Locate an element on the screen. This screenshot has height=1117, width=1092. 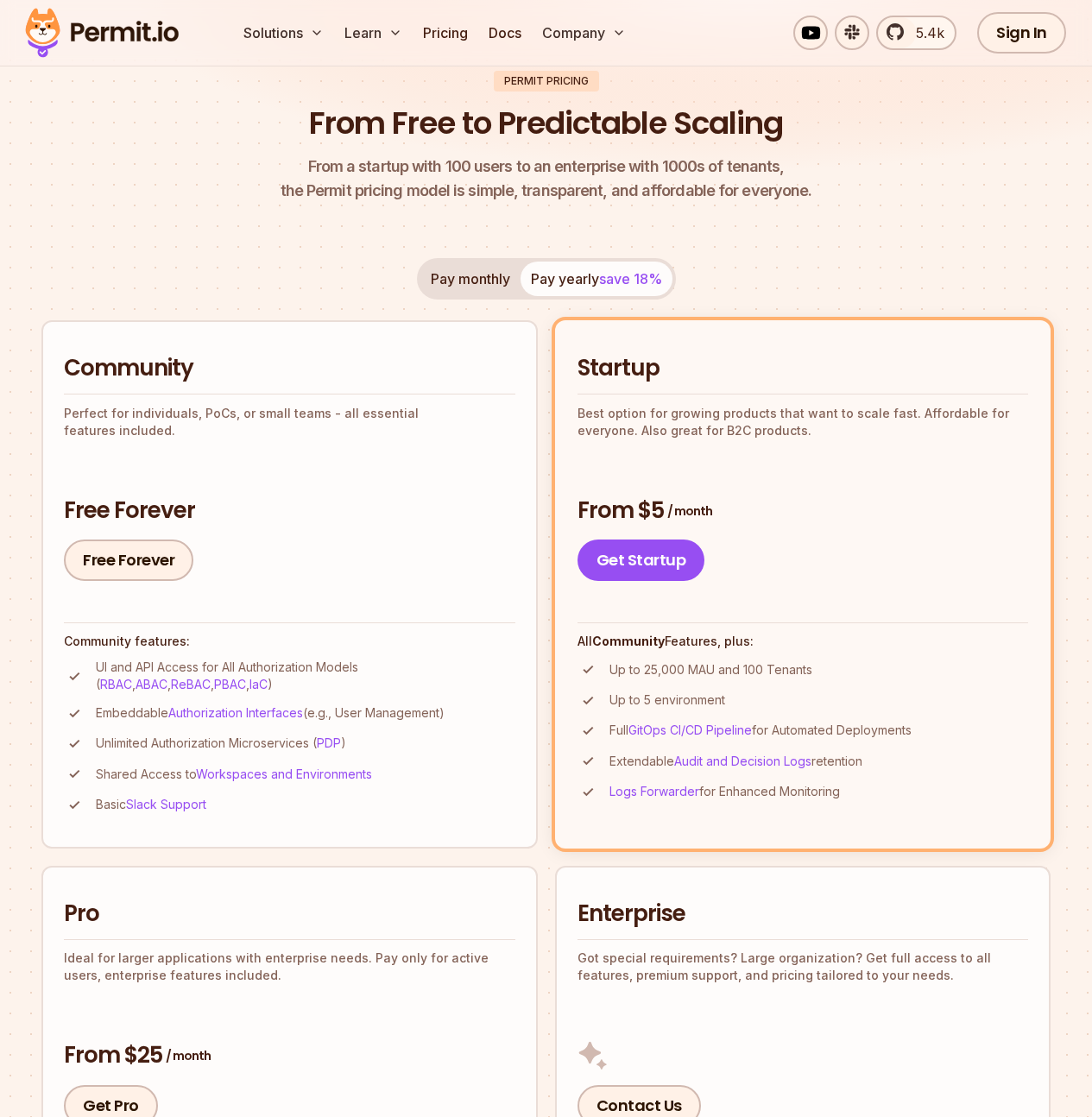
p: Extendable retention is located at coordinates (736, 762).